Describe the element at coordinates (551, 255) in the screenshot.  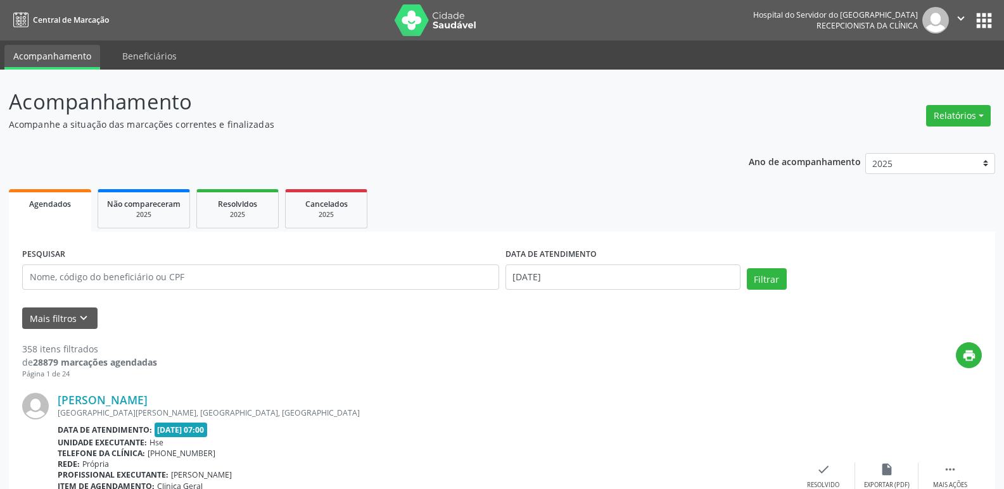
I see `label: DATA DE ATENDIMENTO` at that location.